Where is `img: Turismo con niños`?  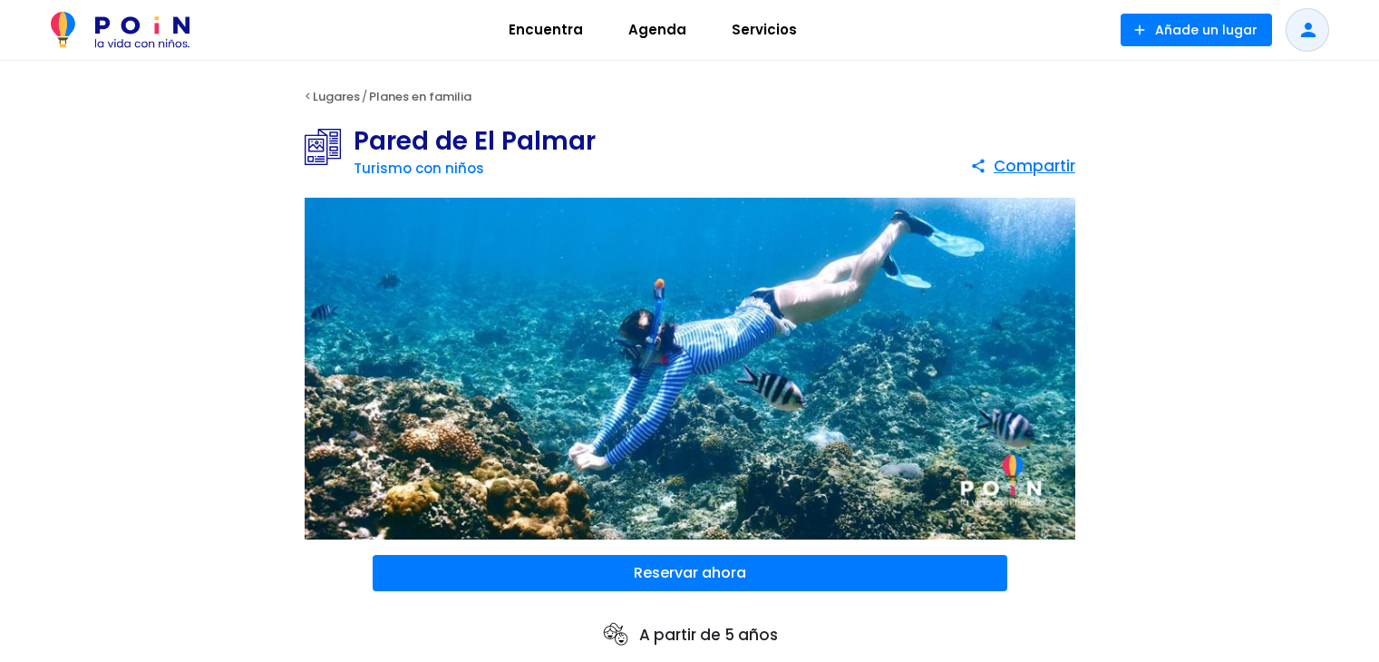 img: Turismo con niños is located at coordinates (329, 147).